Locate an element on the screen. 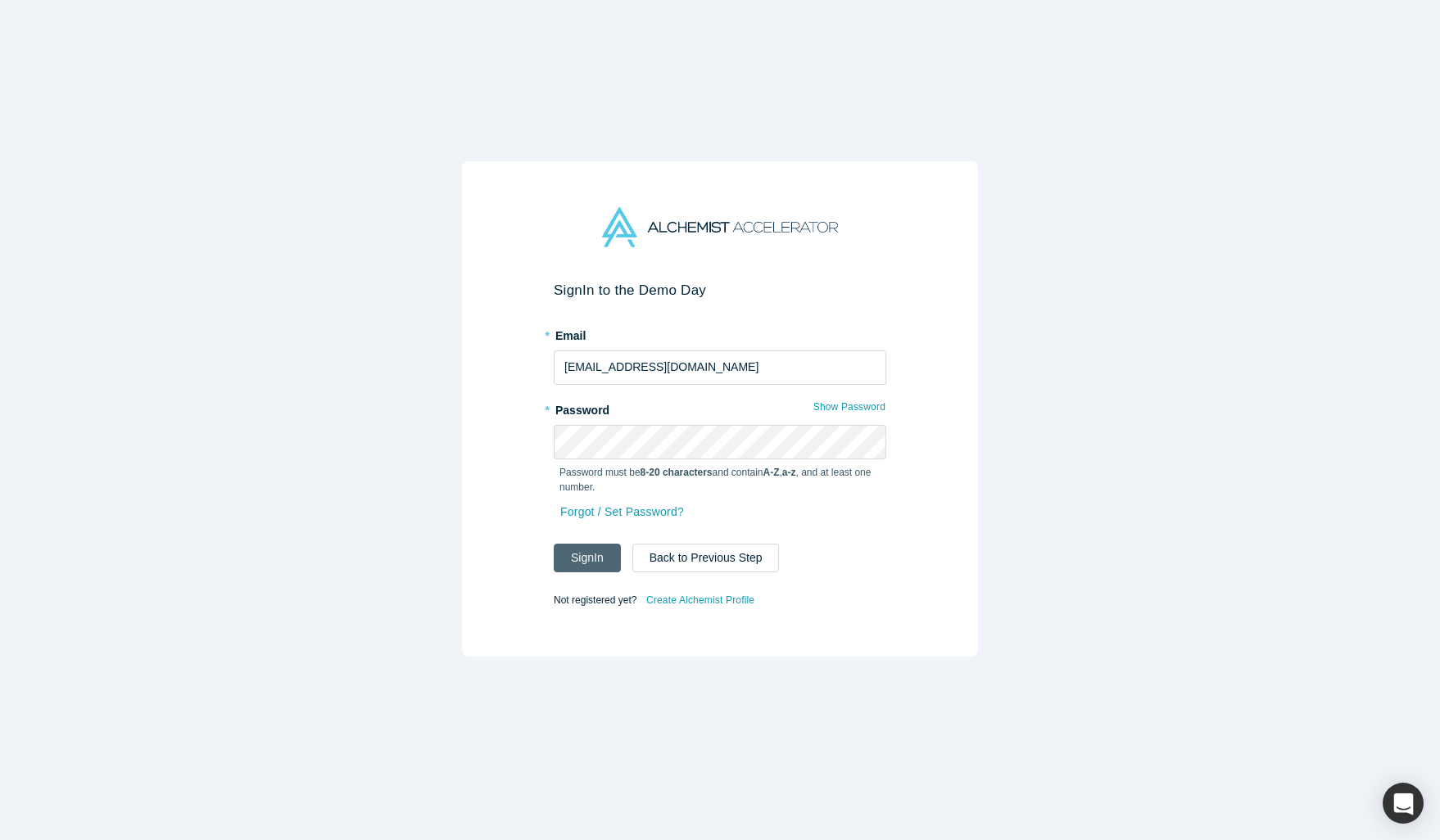  span: Not registered yet? is located at coordinates (594, 600).